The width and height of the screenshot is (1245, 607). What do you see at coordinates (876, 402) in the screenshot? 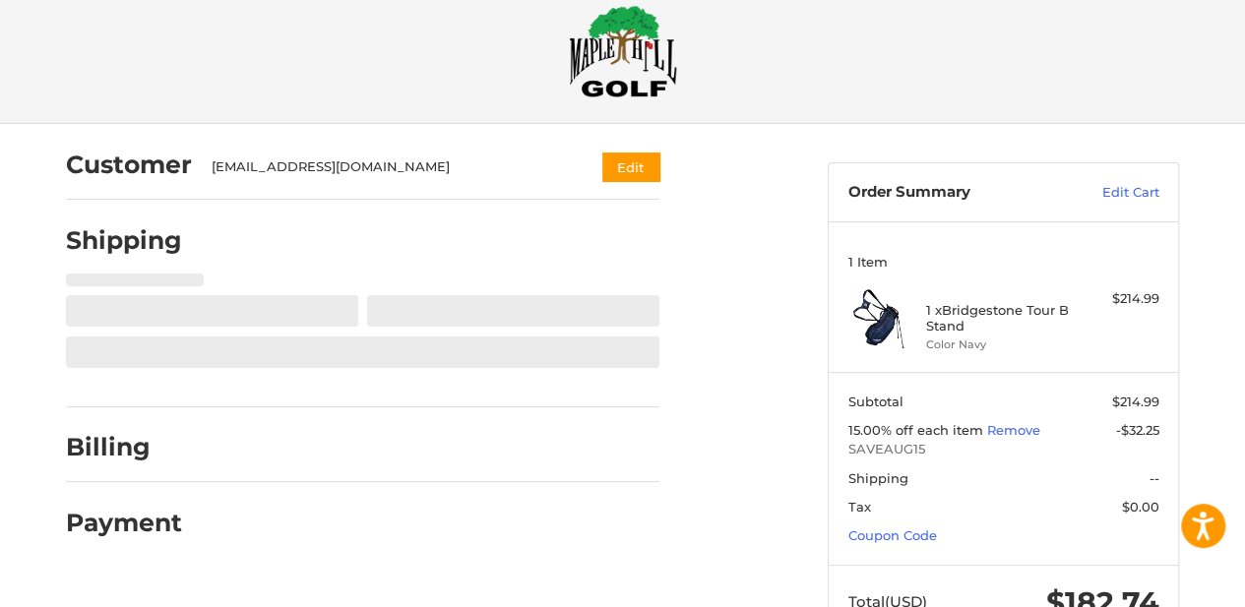
I see `span: Subtotal` at bounding box center [876, 402].